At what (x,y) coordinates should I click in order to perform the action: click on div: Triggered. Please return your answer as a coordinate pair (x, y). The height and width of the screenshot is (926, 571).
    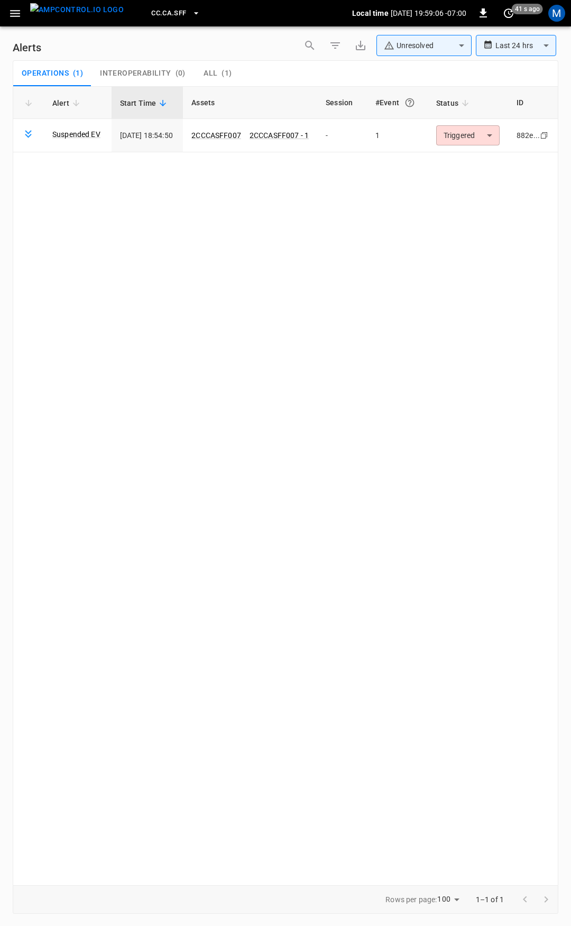
    Looking at the image, I should click on (468, 135).